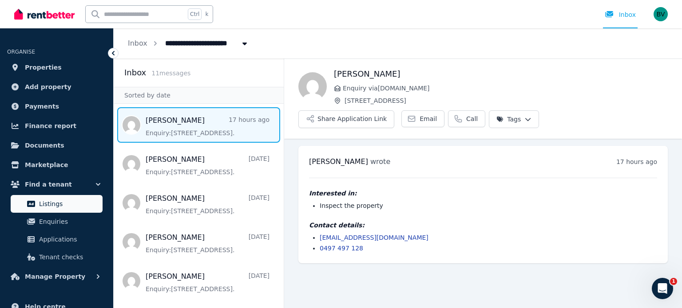  What do you see at coordinates (56, 87) in the screenshot?
I see `a: Add property` at bounding box center [56, 87].